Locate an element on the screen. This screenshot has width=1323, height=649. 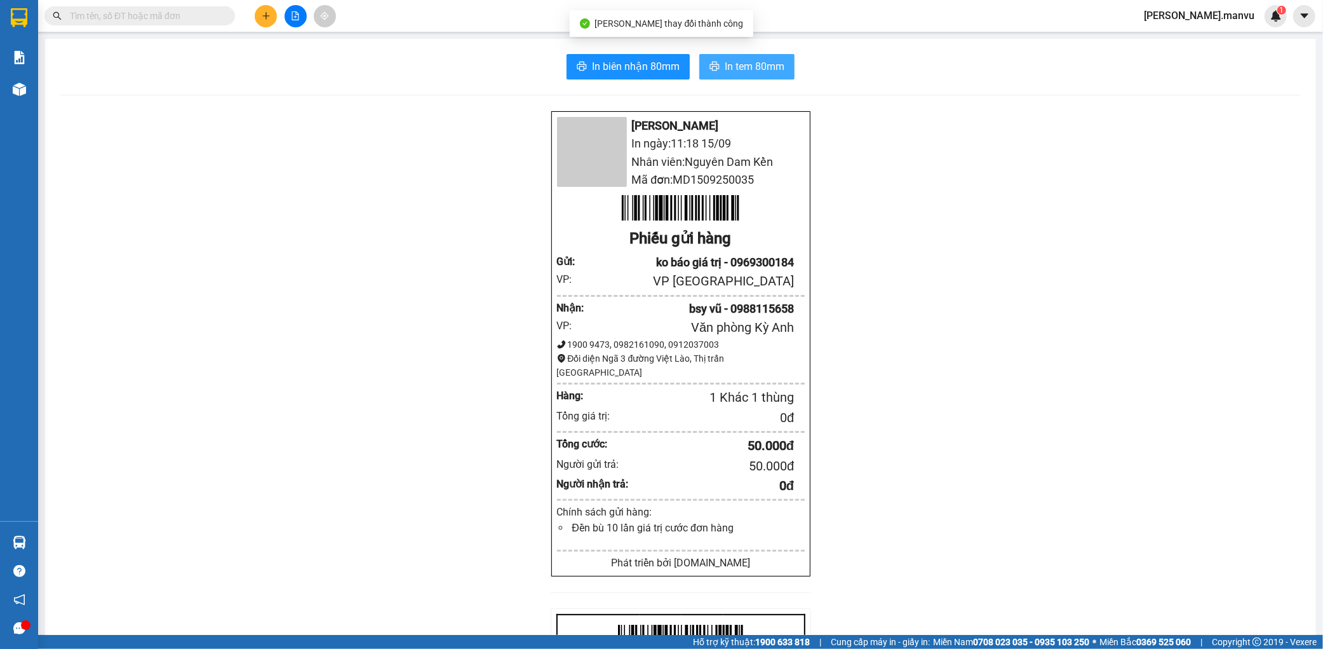
li: In ngày: 11:18 15/09 is located at coordinates (681, 144).